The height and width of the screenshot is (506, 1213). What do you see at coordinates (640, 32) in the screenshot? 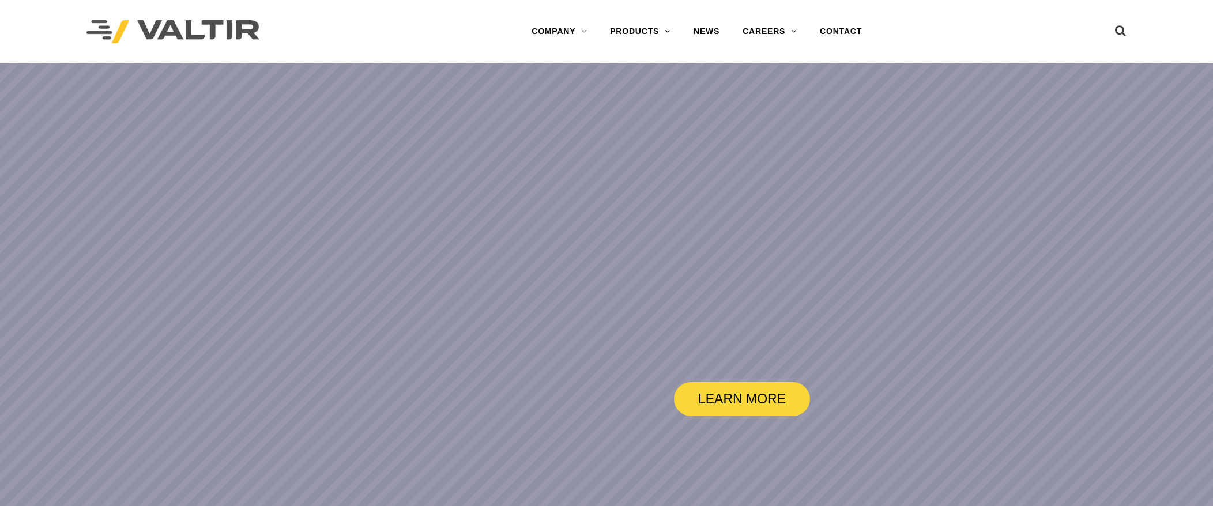
I see `a: PRODUCTS` at bounding box center [640, 32].